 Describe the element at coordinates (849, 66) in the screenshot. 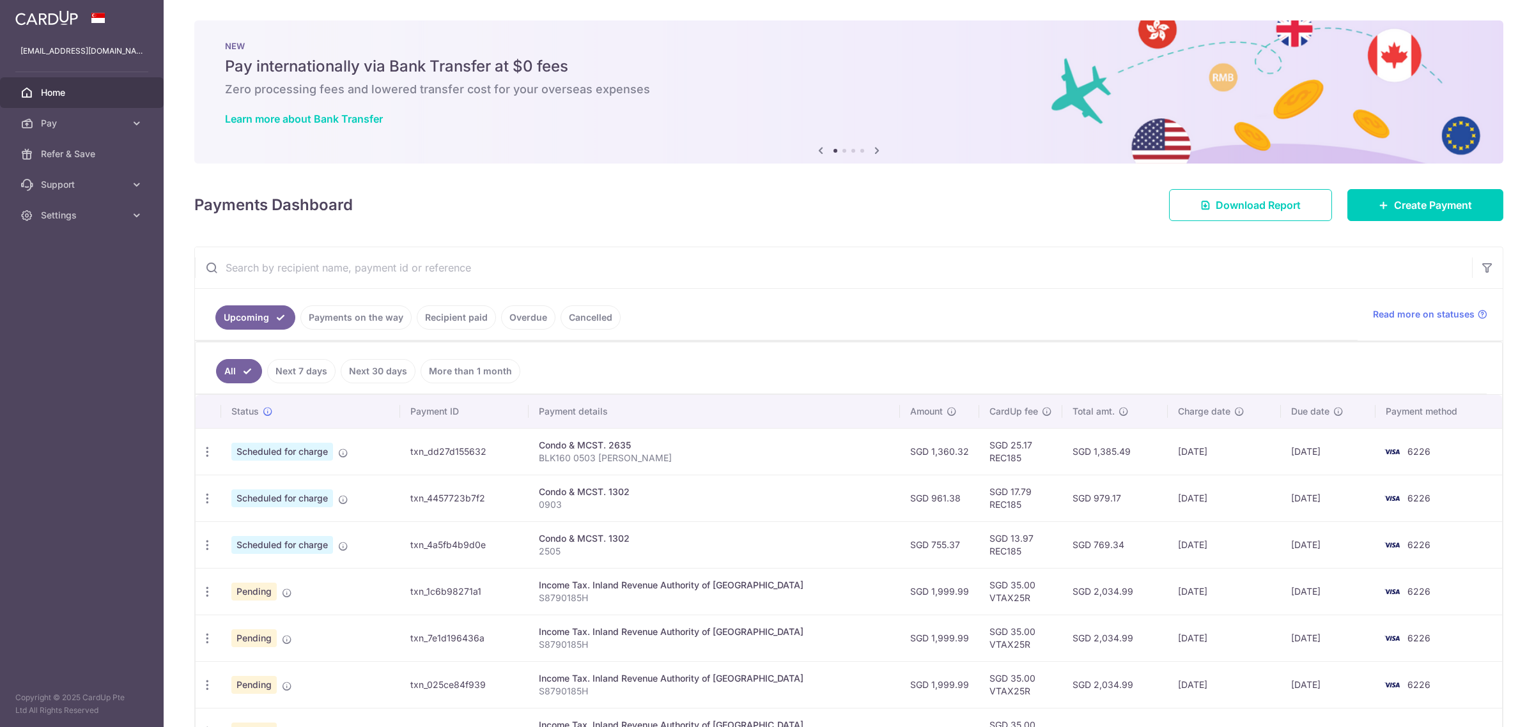

I see `h5: Pay internationally via Bank Transfer at $0 fees` at that location.